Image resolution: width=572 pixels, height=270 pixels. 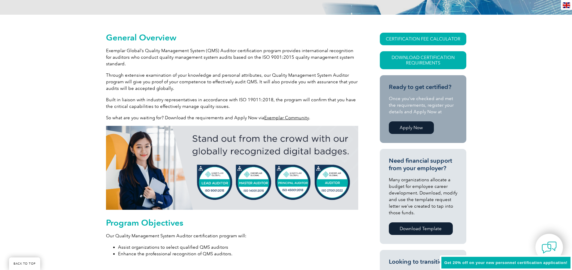 I want to click on p: Built in liaison with industry representatives in accordance with ISO 19011:2018, the program wil..., so click(x=232, y=103).